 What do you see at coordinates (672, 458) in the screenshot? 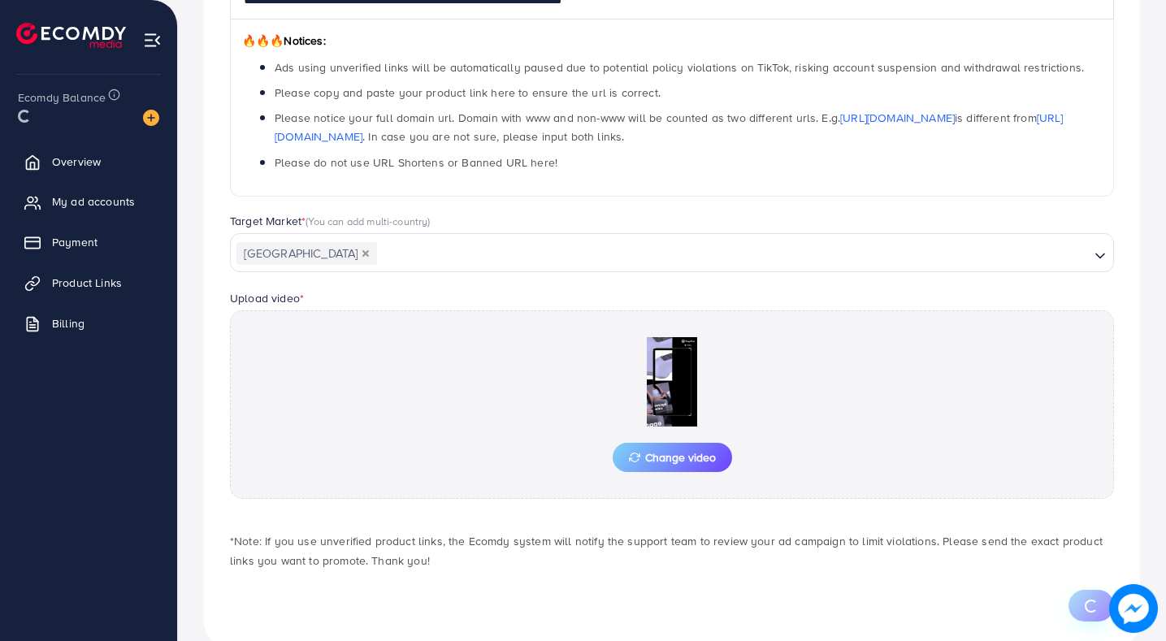
I see `span: Change video` at bounding box center [672, 458].